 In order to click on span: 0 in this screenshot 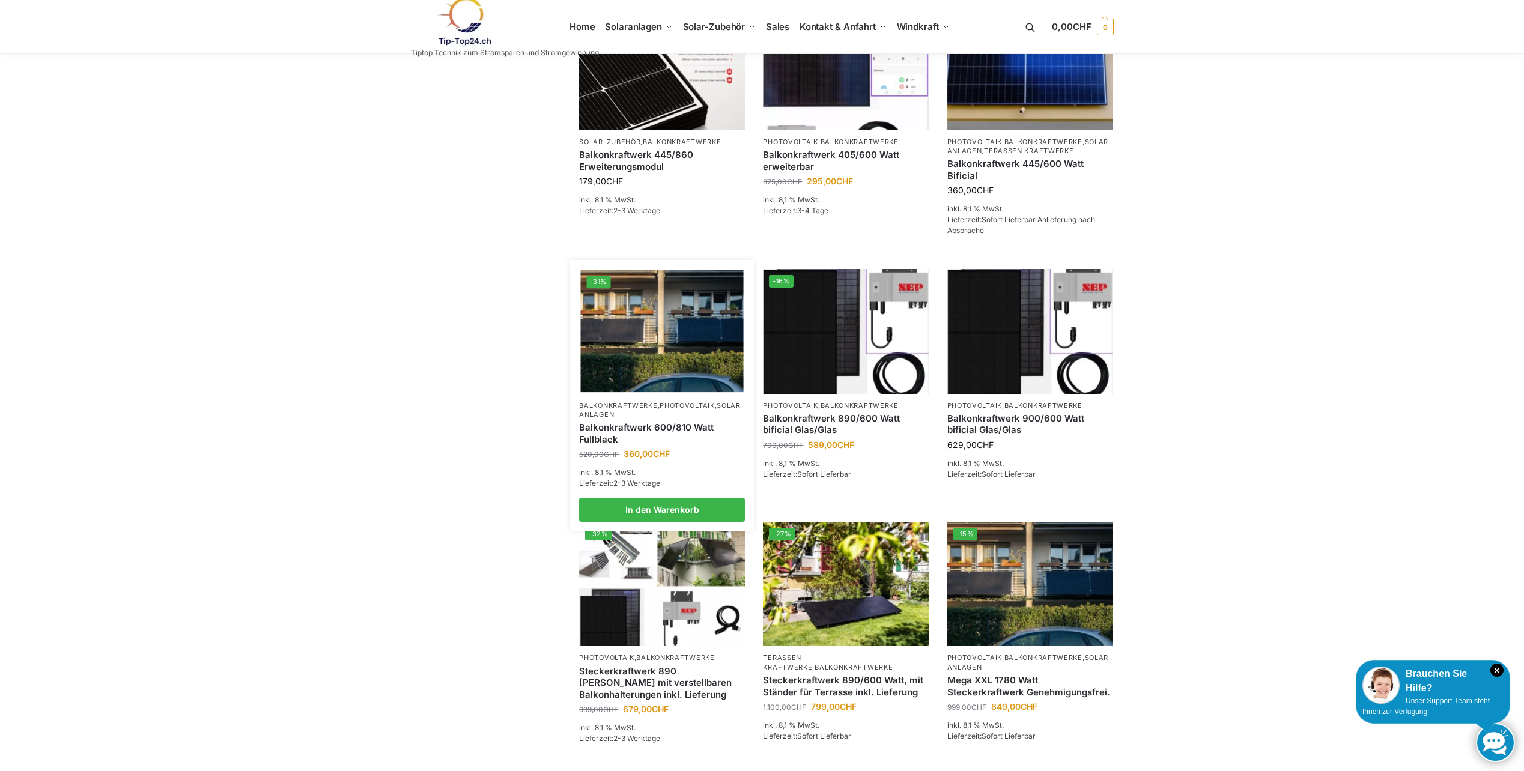, I will do `click(1106, 27)`.